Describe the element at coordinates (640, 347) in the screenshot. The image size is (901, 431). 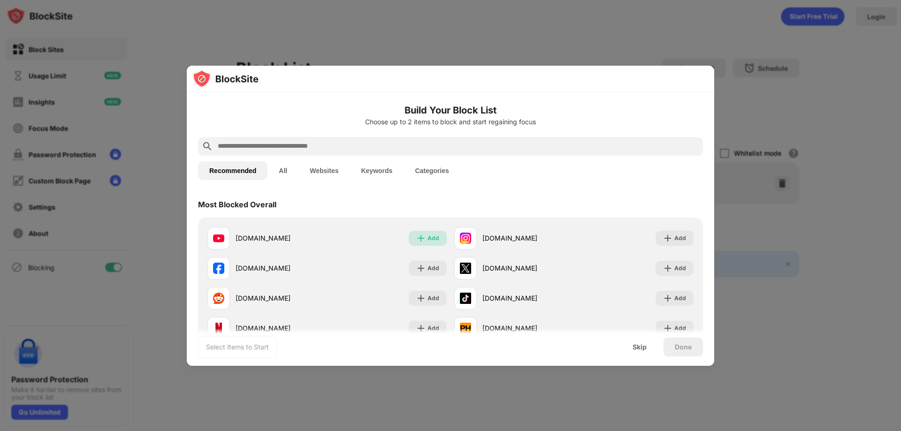
I see `div: Skip` at that location.